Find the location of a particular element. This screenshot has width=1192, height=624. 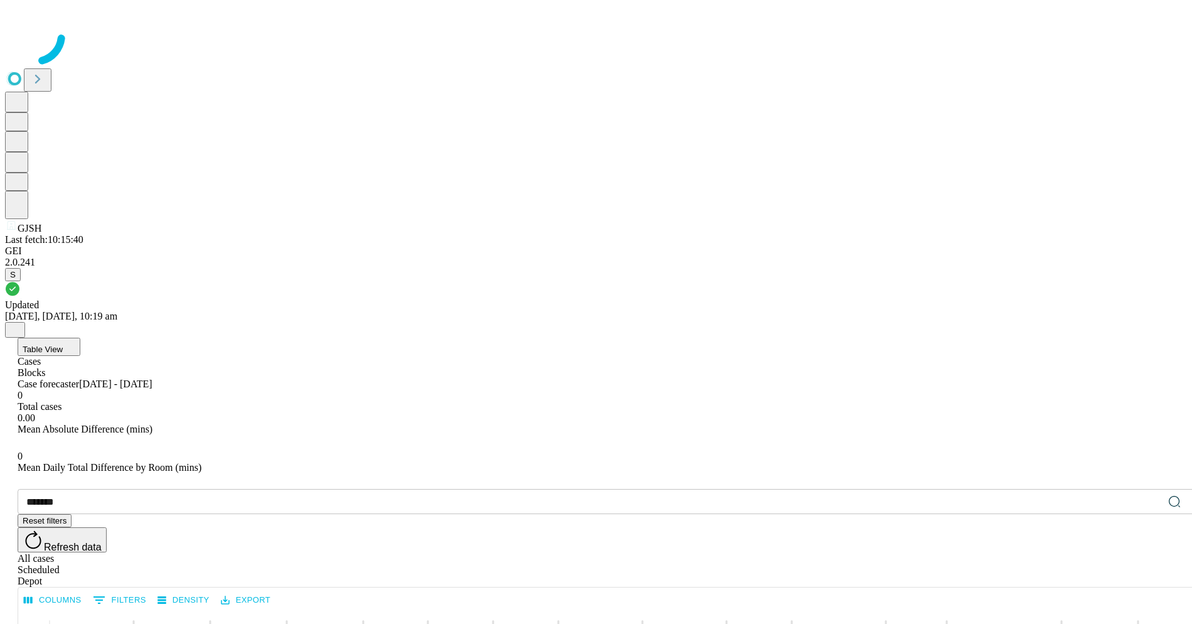

button: Select columns is located at coordinates (53, 600).